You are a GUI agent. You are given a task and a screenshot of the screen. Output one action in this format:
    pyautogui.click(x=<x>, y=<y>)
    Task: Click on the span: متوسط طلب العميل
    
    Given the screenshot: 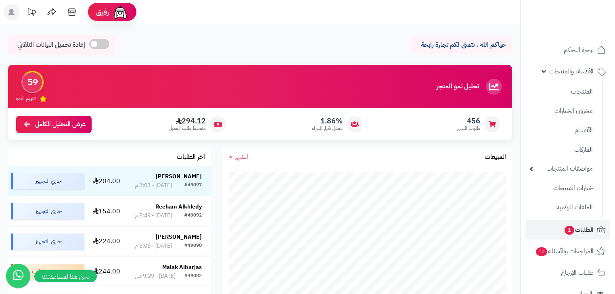 What is the action you would take?
    pyautogui.click(x=187, y=128)
    